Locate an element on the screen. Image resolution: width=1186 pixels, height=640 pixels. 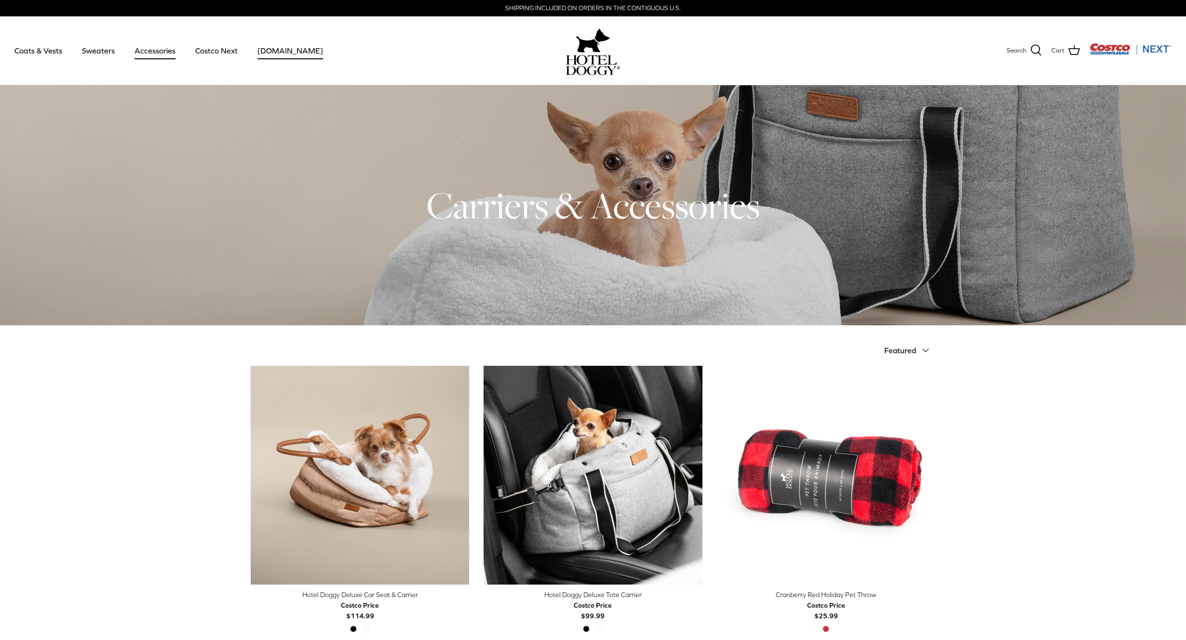
b: $114.99 is located at coordinates (360, 610).